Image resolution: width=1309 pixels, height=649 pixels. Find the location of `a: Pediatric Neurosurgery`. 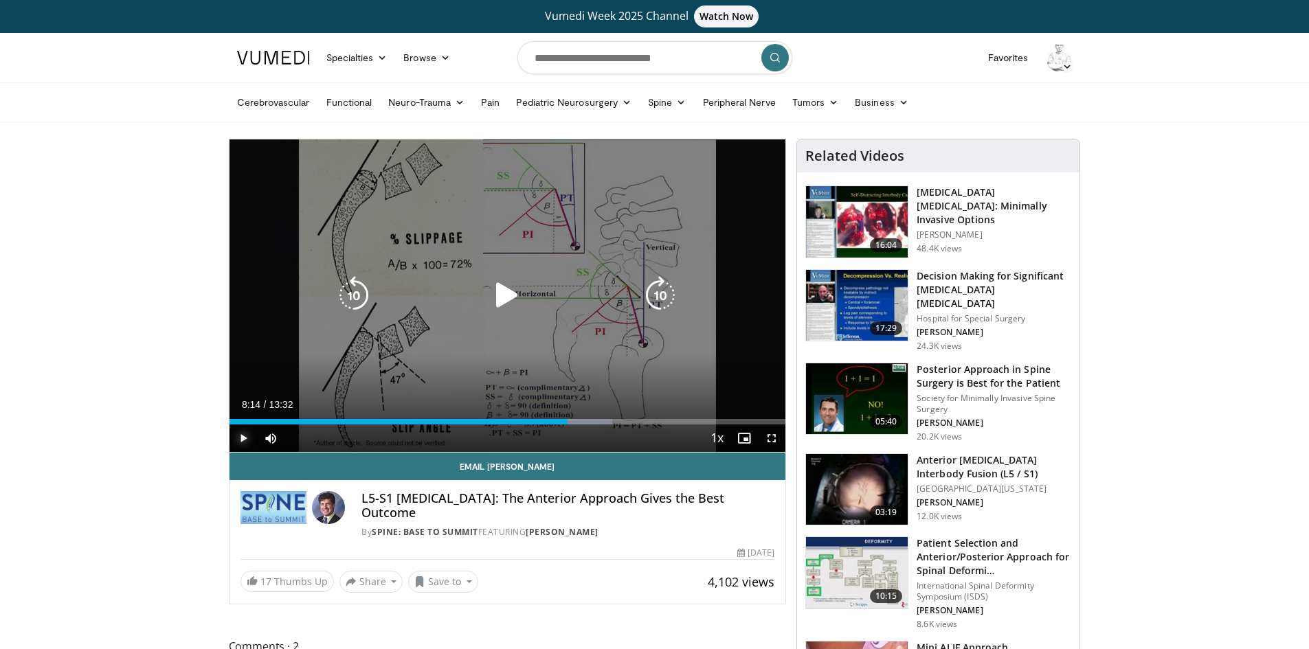

a: Pediatric Neurosurgery is located at coordinates (574, 102).